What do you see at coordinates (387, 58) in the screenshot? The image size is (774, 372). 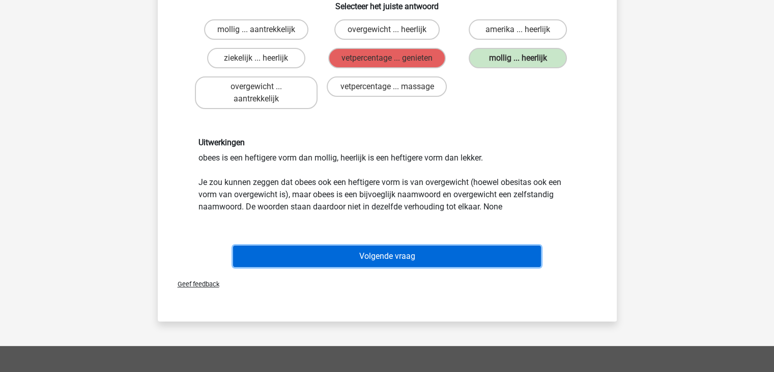 I see `label: vetpercentage ... genieten` at bounding box center [387, 58].